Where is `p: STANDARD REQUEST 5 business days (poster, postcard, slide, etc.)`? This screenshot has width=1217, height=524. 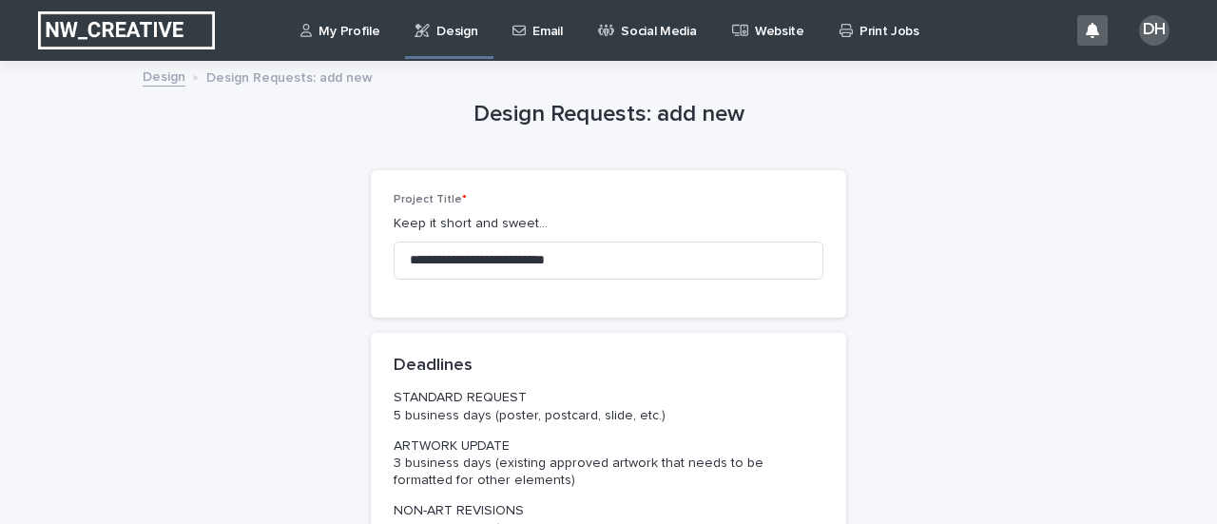 p: STANDARD REQUEST 5 business days (poster, postcard, slide, etc.) is located at coordinates (605, 406).